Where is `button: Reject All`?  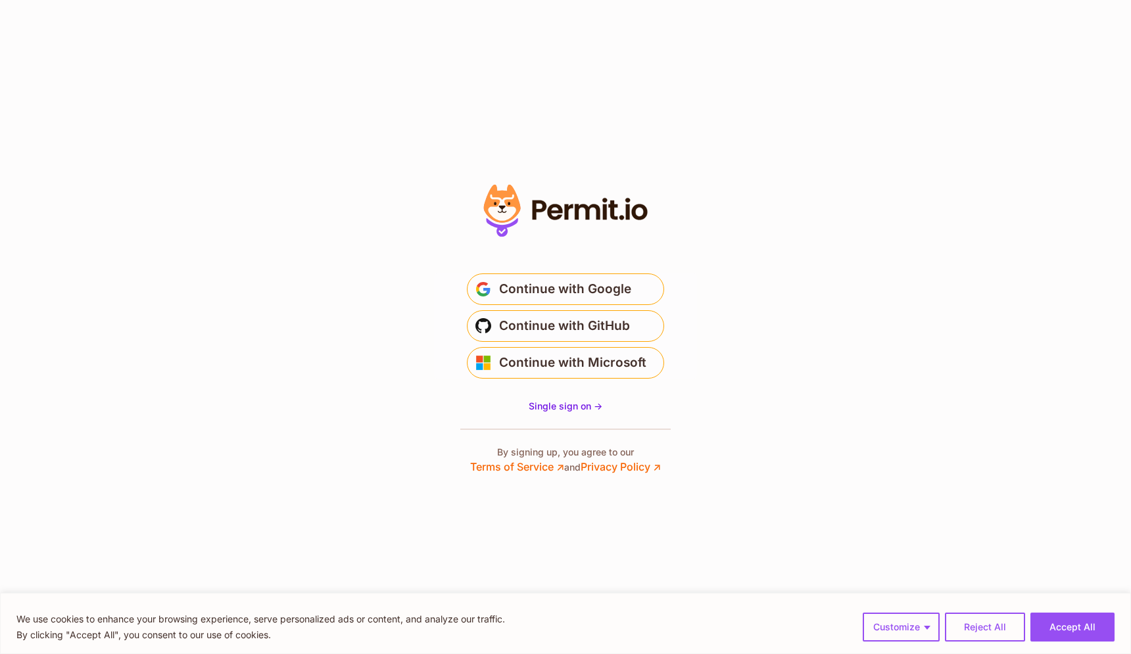
button: Reject All is located at coordinates (985, 627).